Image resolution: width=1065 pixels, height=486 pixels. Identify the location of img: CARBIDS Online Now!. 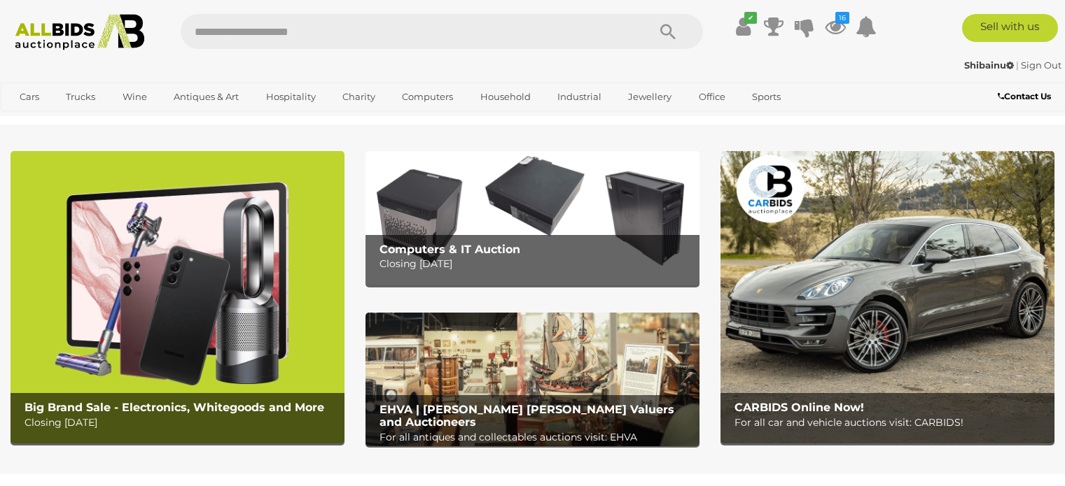
(887, 297).